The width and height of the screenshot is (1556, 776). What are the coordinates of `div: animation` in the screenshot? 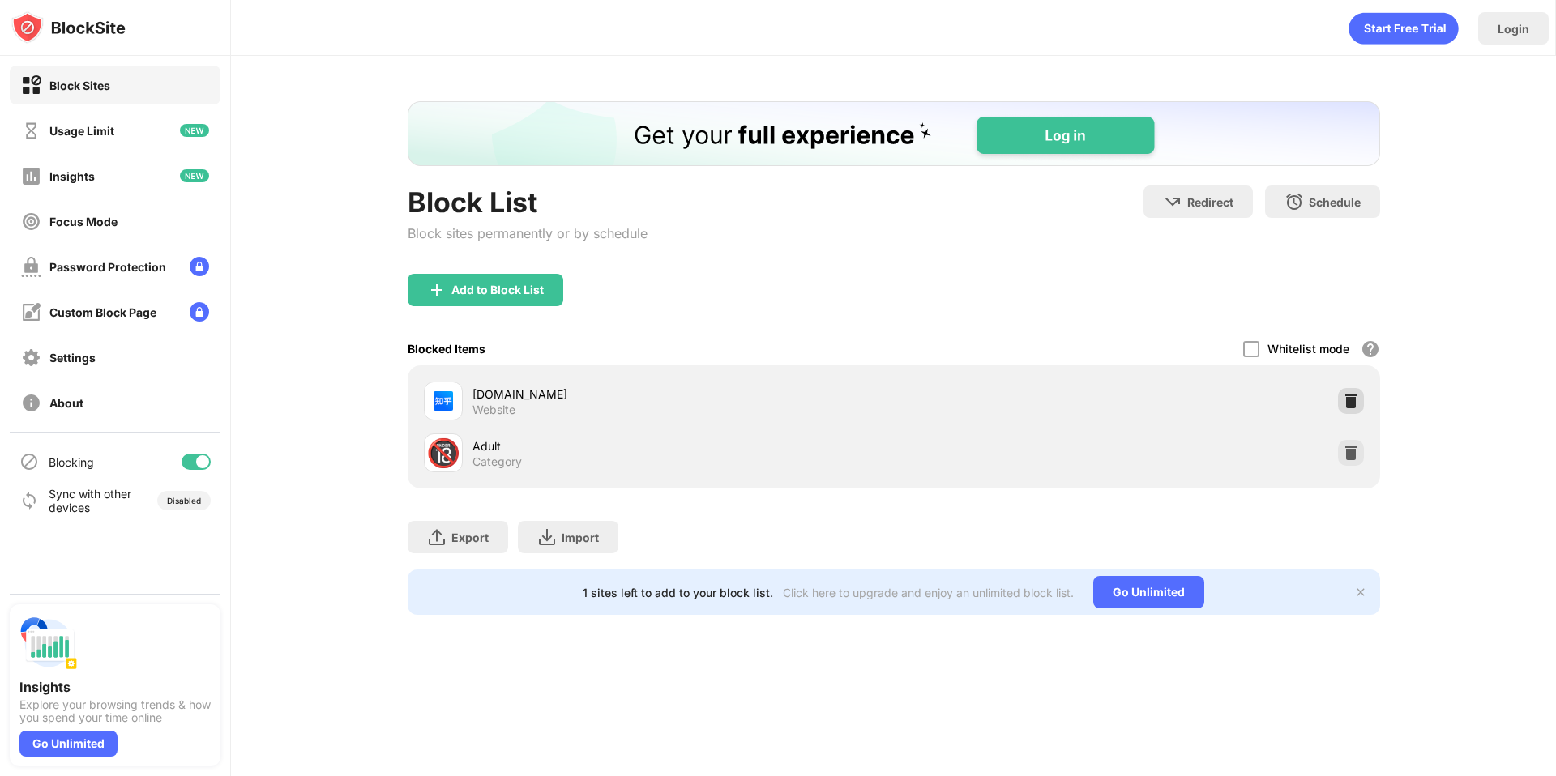 It's located at (1404, 28).